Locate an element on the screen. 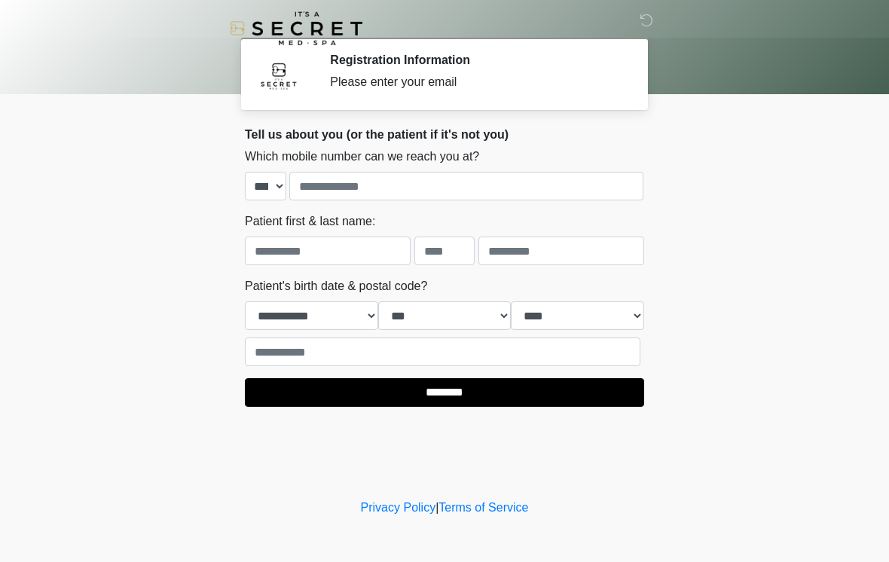  label: Patient first & last name: is located at coordinates (310, 222).